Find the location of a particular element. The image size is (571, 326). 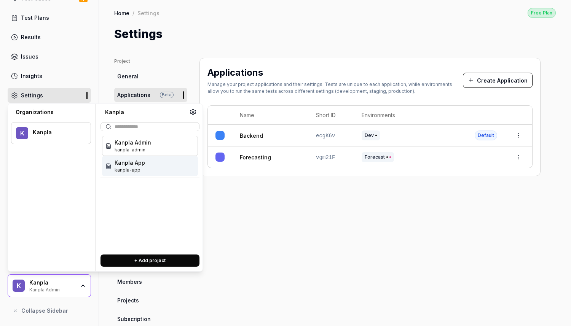

button: Create Application is located at coordinates (498, 80).